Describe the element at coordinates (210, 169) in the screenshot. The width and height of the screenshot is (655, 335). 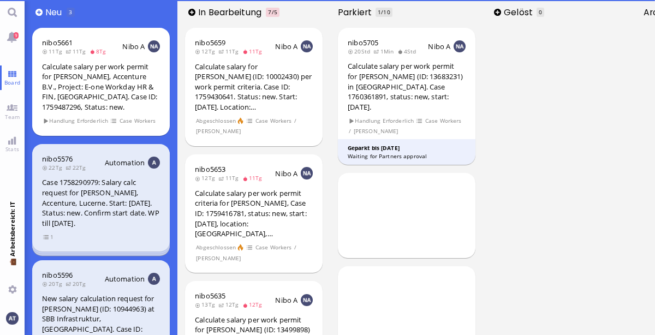
I see `span: nibo5653` at that location.